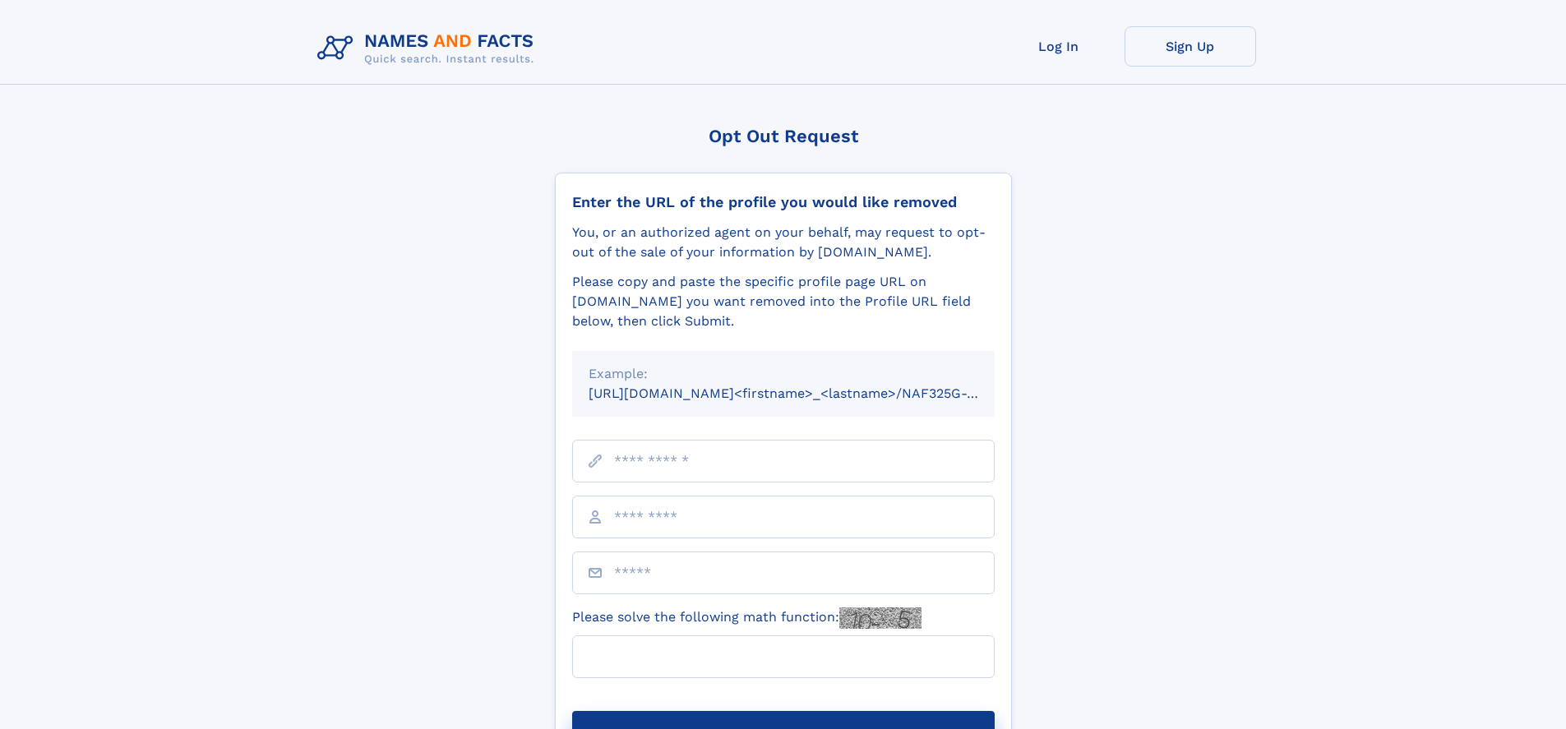  What do you see at coordinates (429, 49) in the screenshot?
I see `img: Logo Names and Facts` at bounding box center [429, 49].